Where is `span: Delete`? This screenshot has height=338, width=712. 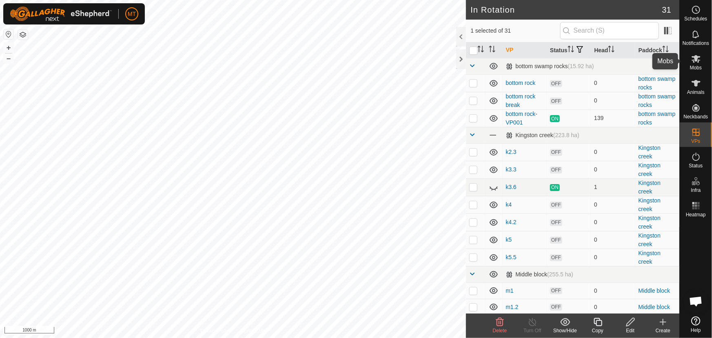 span: Delete is located at coordinates (500, 331).